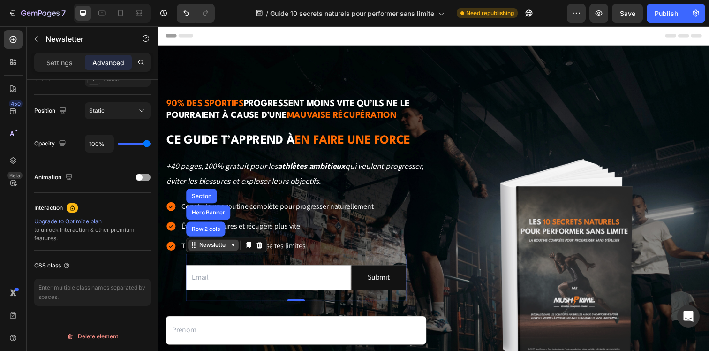  Describe the element at coordinates (666, 13) in the screenshot. I see `div: Publish` at that location.